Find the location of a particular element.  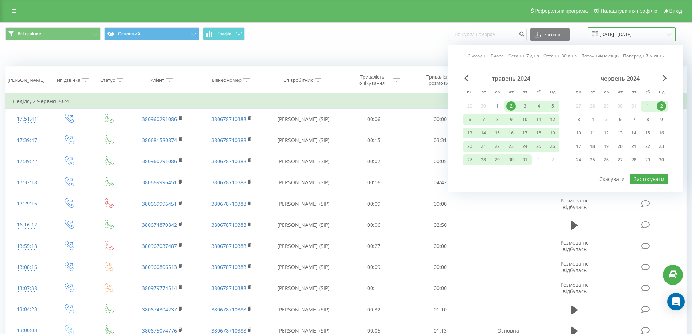

div: ср 1 трав 2024 р. is located at coordinates (497, 106).